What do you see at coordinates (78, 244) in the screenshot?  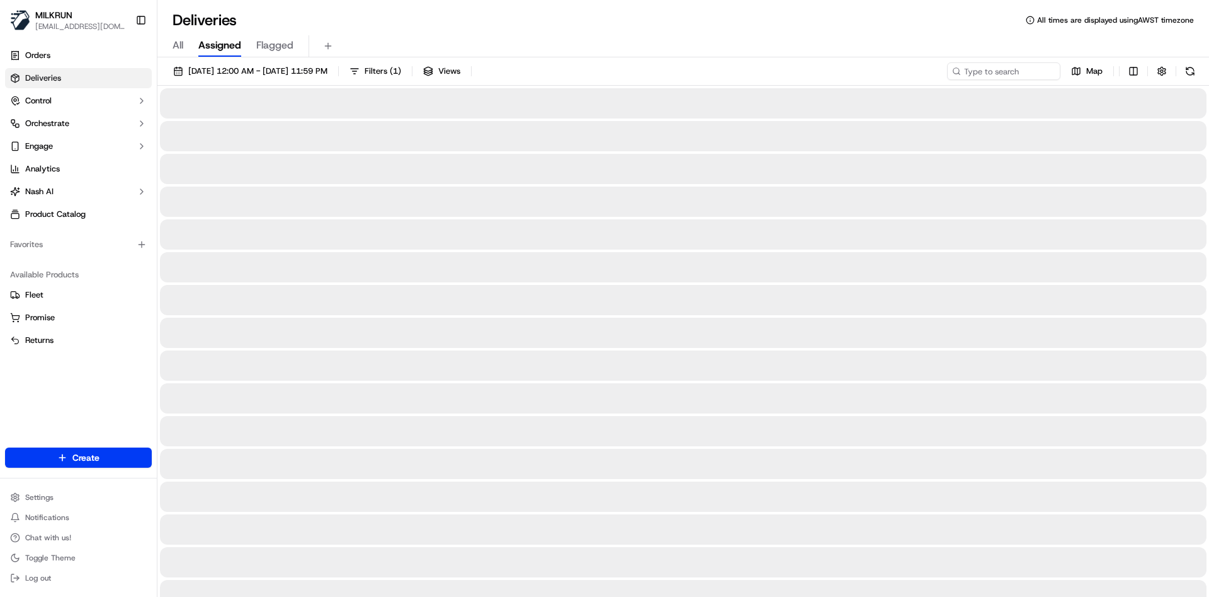 I see `div: Favorites` at bounding box center [78, 244].